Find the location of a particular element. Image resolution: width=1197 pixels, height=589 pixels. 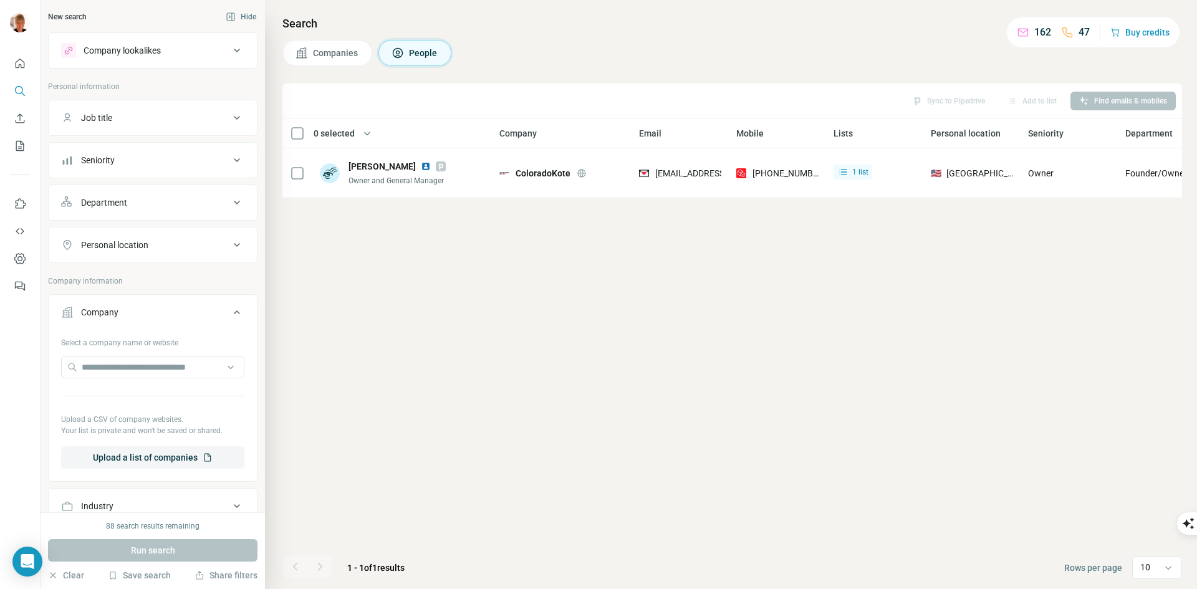

button: My lists is located at coordinates (20, 146).